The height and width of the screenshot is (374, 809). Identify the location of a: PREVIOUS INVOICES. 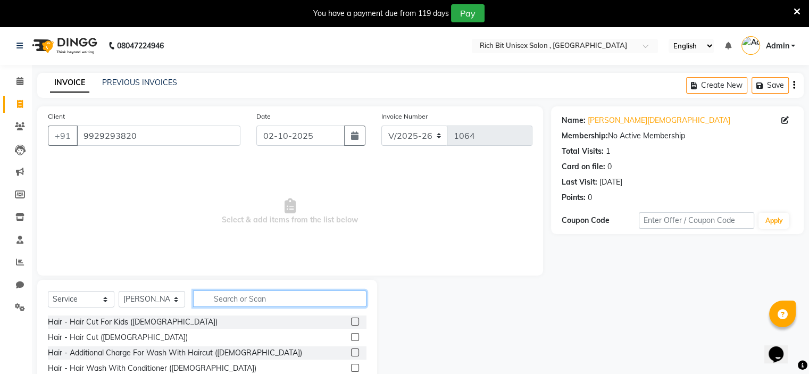
(139, 82).